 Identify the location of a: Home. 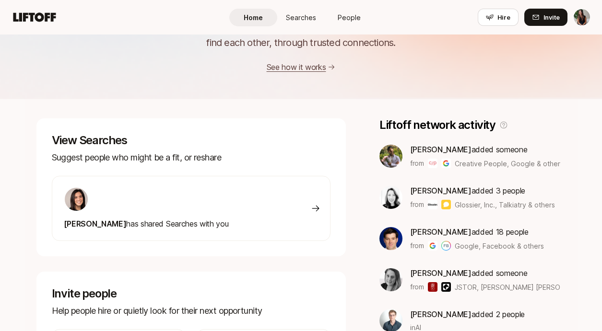
(253, 17).